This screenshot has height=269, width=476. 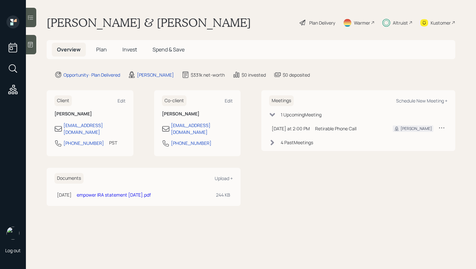 I want to click on div: Retirable Phone Call, so click(x=349, y=128).